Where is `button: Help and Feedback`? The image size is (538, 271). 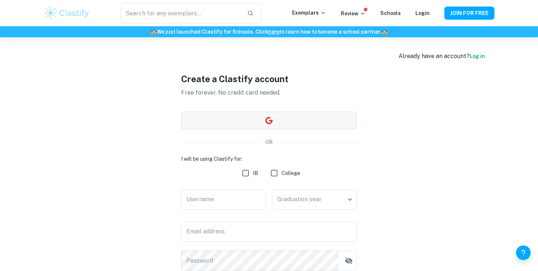 button: Help and Feedback is located at coordinates (523, 253).